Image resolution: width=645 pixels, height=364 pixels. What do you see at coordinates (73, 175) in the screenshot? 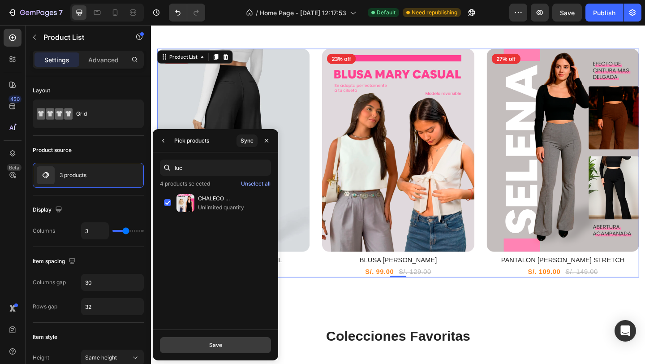
I see `p: 3 products` at bounding box center [73, 175].